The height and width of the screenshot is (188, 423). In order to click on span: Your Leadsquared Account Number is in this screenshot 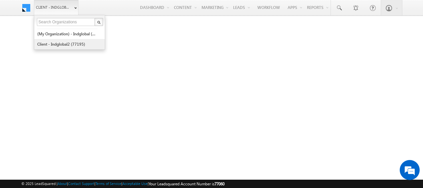, I will do `click(187, 183)`.